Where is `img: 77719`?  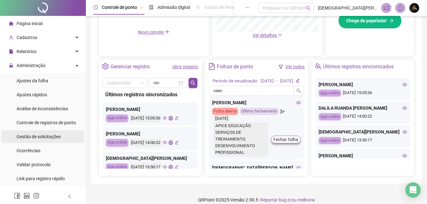 img: 77719 is located at coordinates (414, 8).